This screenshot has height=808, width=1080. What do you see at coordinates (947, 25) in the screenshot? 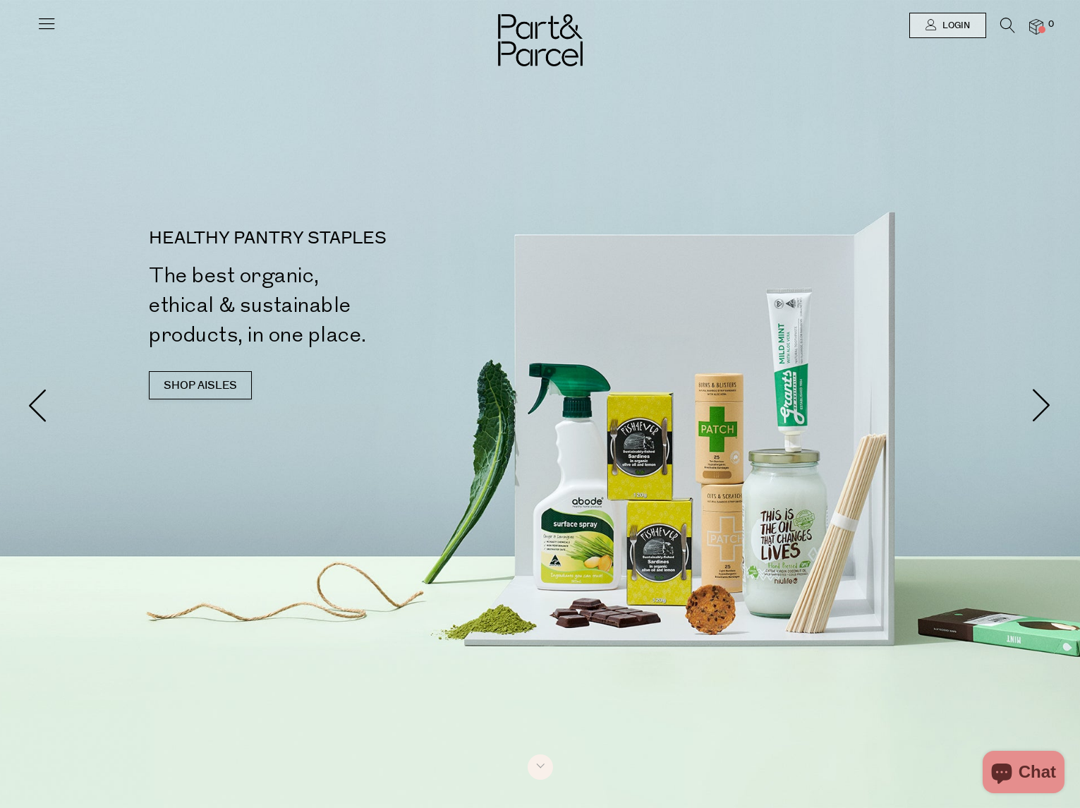
I see `a: Login` at bounding box center [947, 25].